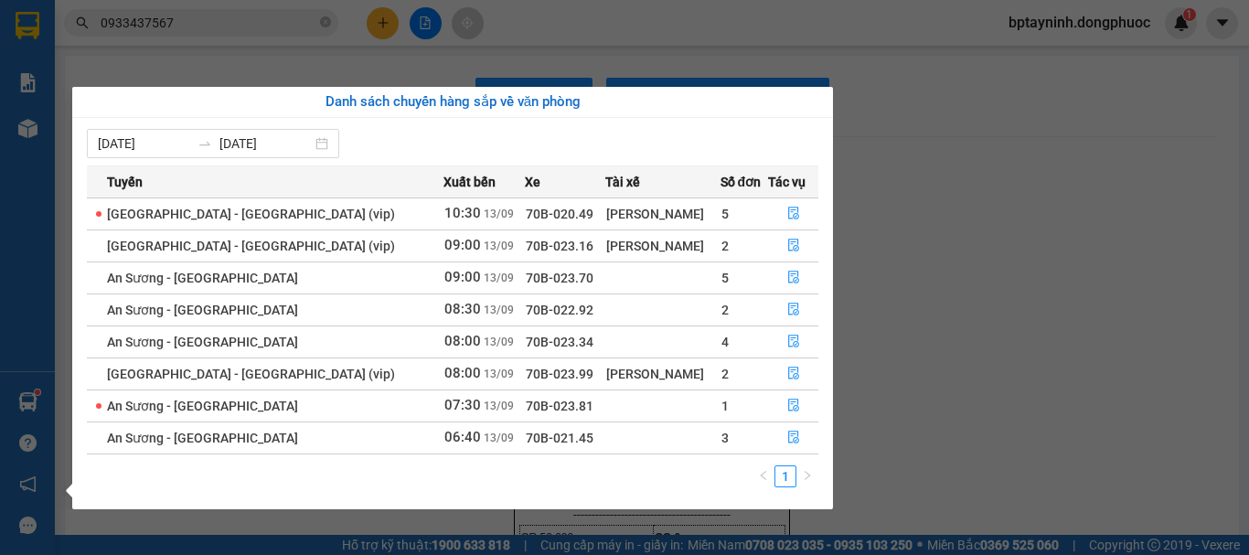 The height and width of the screenshot is (555, 1249). I want to click on span: 06:40, so click(463, 437).